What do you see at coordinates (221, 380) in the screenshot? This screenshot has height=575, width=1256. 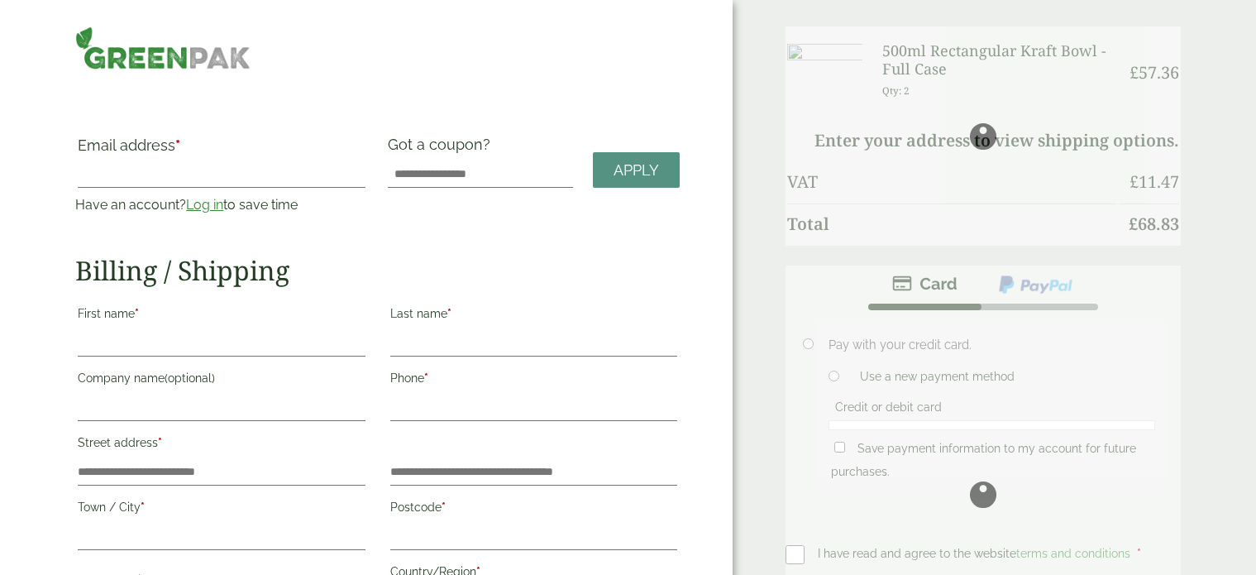 I see `label: Company name` at bounding box center [221, 380].